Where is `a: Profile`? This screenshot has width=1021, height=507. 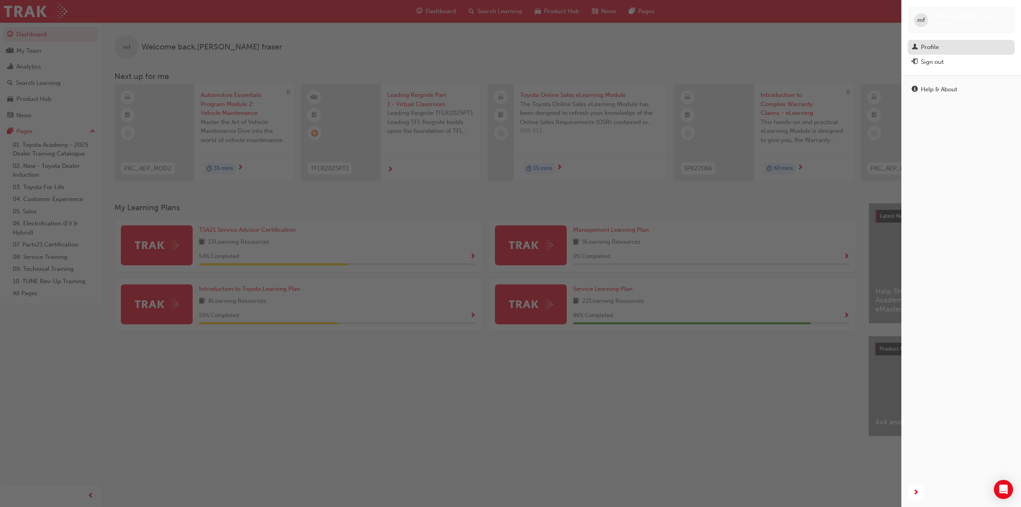 a: Profile is located at coordinates (961, 47).